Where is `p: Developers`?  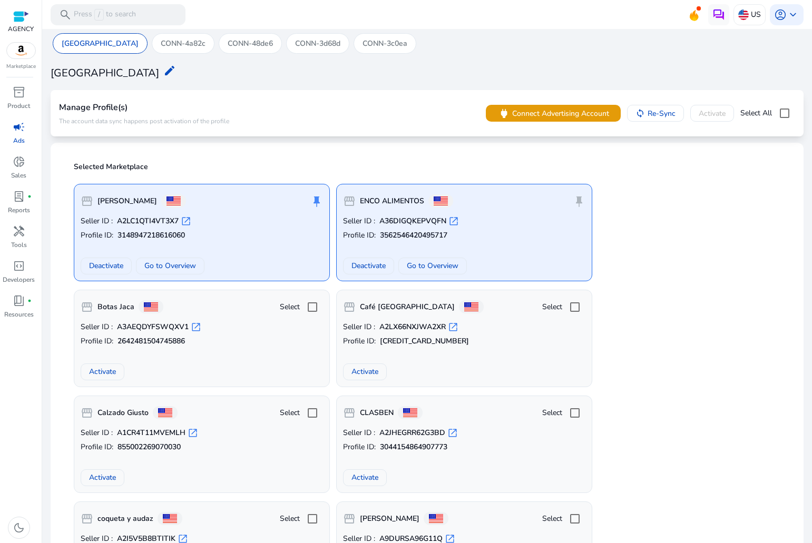
p: Developers is located at coordinates (18, 280).